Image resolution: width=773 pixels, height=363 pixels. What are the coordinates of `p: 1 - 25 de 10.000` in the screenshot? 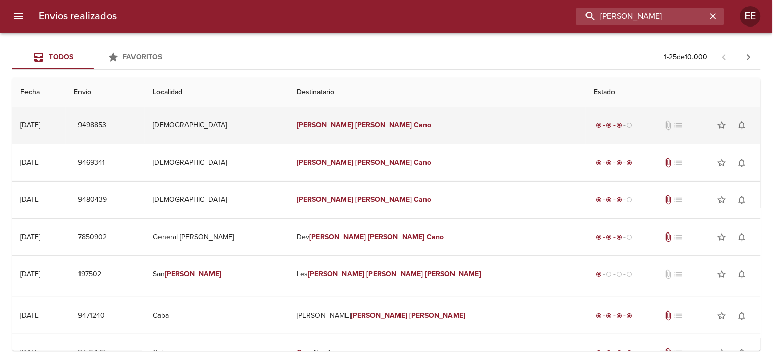 It's located at (686, 57).